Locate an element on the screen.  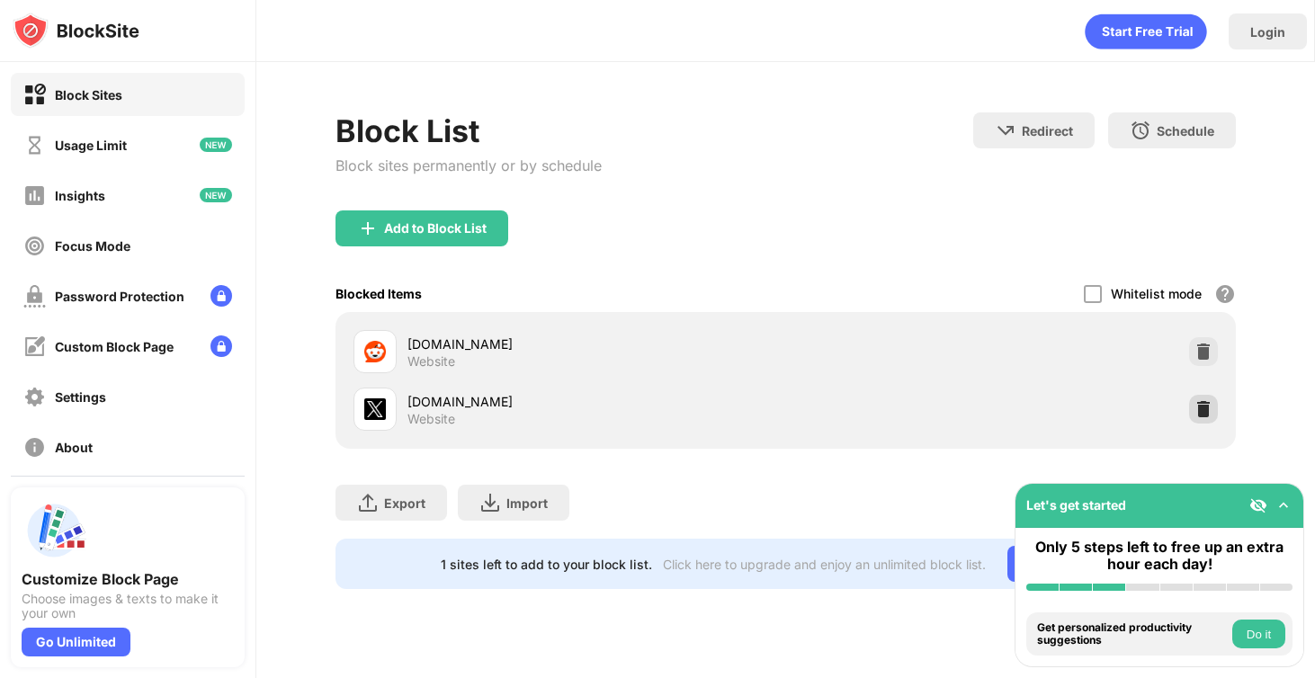
div: Focus Mode is located at coordinates (93, 246).